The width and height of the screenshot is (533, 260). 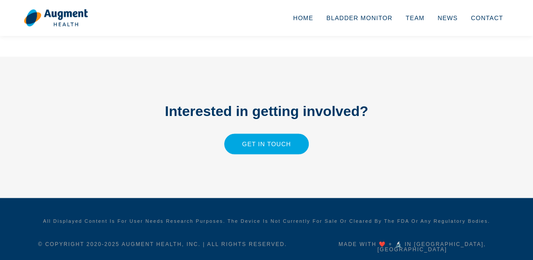 What do you see at coordinates (56, 18) in the screenshot?
I see `img: logo` at bounding box center [56, 18].